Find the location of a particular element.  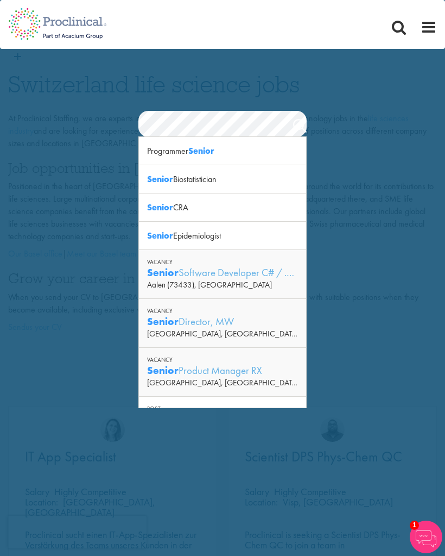

div: CRA is located at coordinates (223, 208).